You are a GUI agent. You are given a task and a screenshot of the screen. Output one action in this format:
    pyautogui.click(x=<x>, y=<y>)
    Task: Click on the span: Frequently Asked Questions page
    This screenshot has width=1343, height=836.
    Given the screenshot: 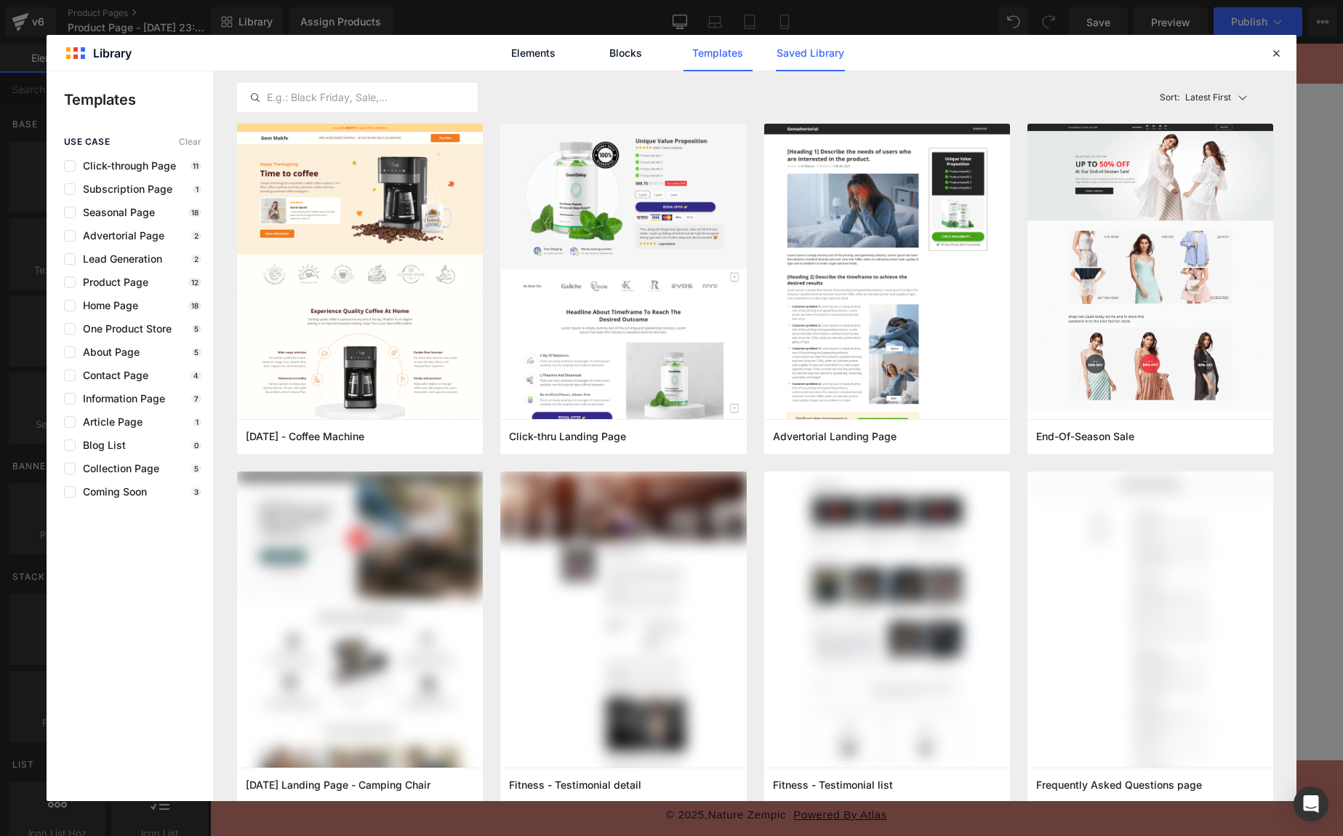 What is the action you would take?
    pyautogui.click(x=1119, y=785)
    